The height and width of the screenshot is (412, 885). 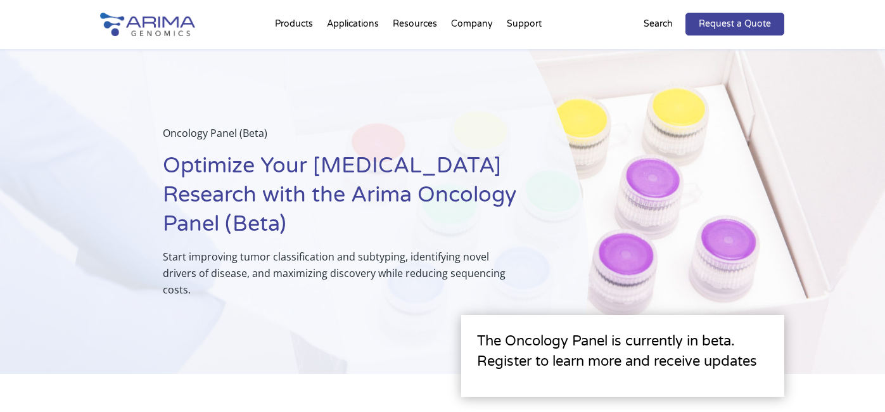 I want to click on a: Request a Quote, so click(x=735, y=24).